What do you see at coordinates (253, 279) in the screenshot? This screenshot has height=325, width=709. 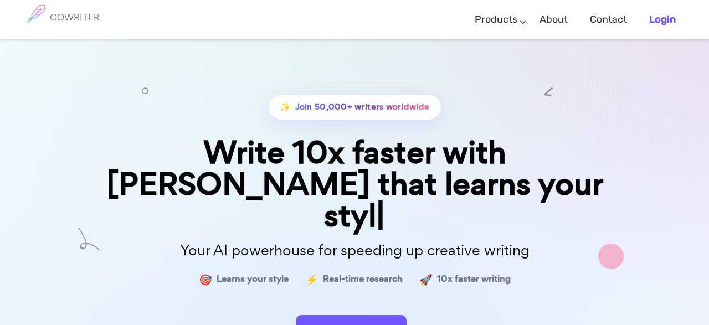 I see `span: Learns your style` at bounding box center [253, 279].